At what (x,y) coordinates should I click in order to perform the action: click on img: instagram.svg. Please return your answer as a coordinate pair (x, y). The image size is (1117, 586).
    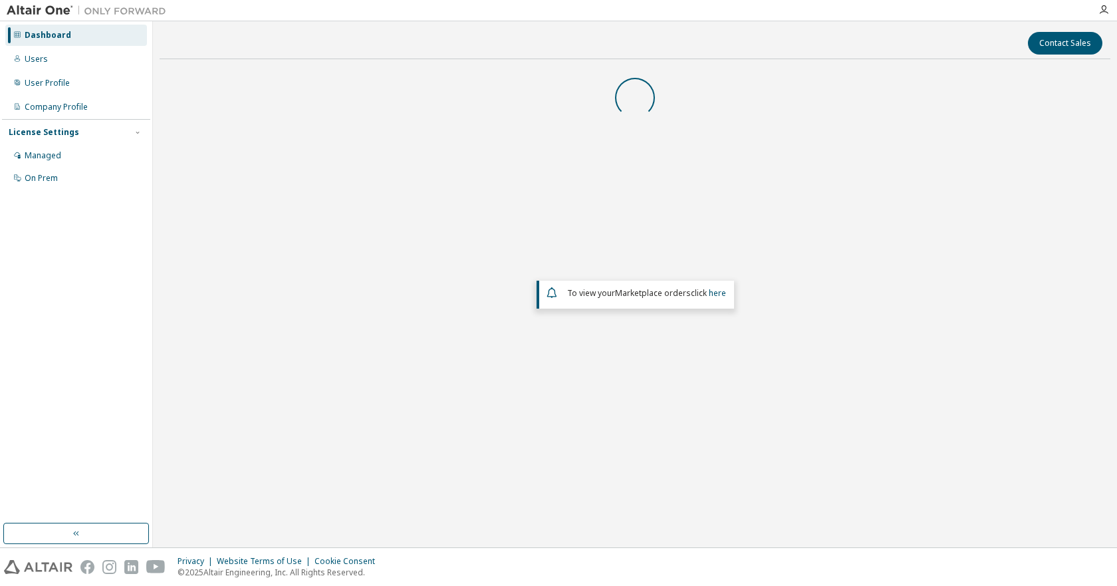
    Looking at the image, I should click on (109, 567).